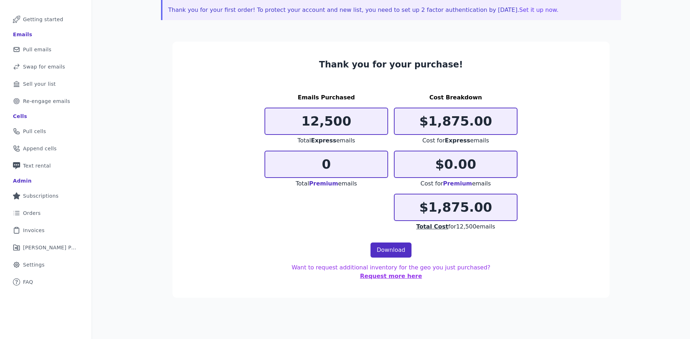  Describe the element at coordinates (46, 50) in the screenshot. I see `a: Pull emails` at that location.